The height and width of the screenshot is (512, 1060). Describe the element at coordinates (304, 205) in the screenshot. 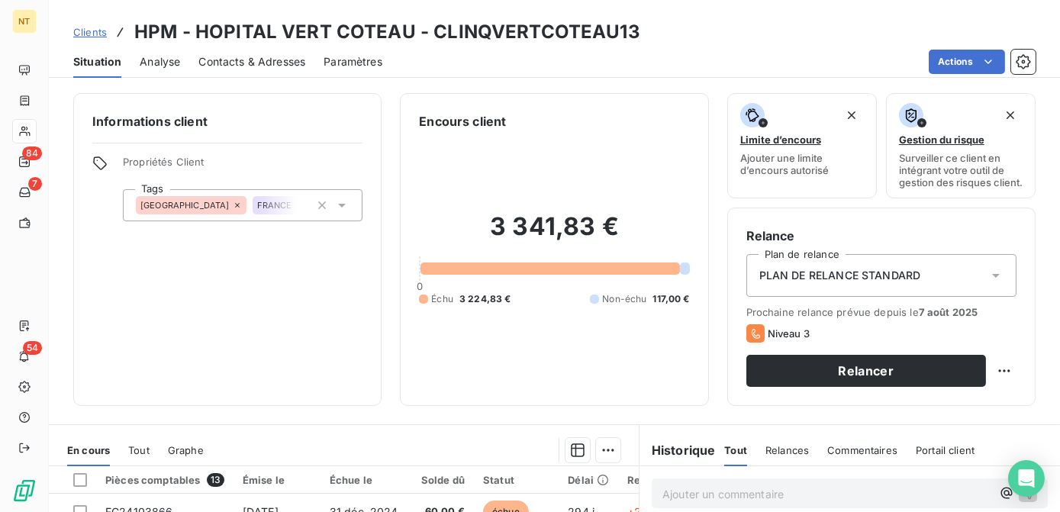

I see `input: Ajouter une valeur` at that location.